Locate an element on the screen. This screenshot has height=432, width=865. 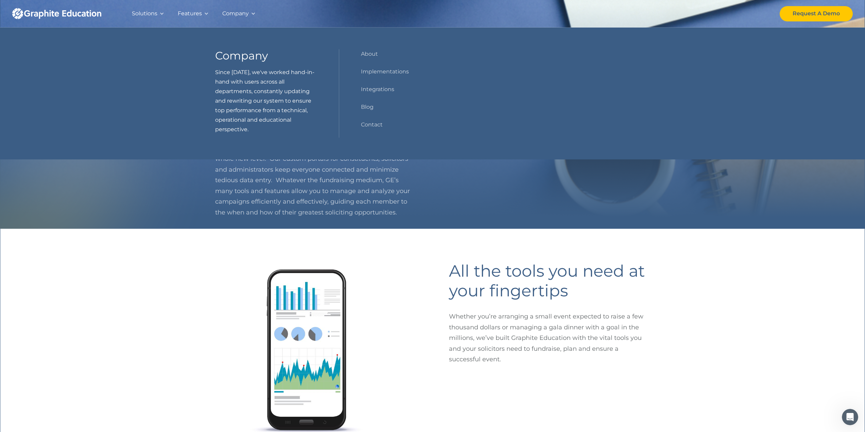
div: Company is located at coordinates (236, 14).